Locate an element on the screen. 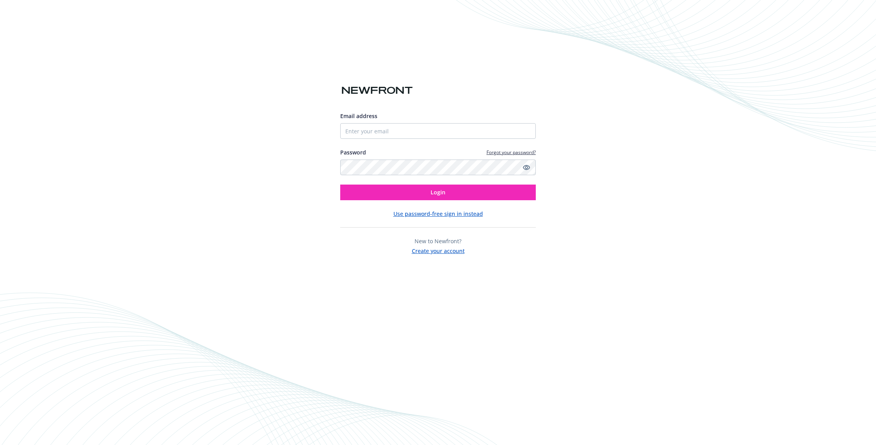 This screenshot has width=876, height=445. button: Login is located at coordinates (438, 192).